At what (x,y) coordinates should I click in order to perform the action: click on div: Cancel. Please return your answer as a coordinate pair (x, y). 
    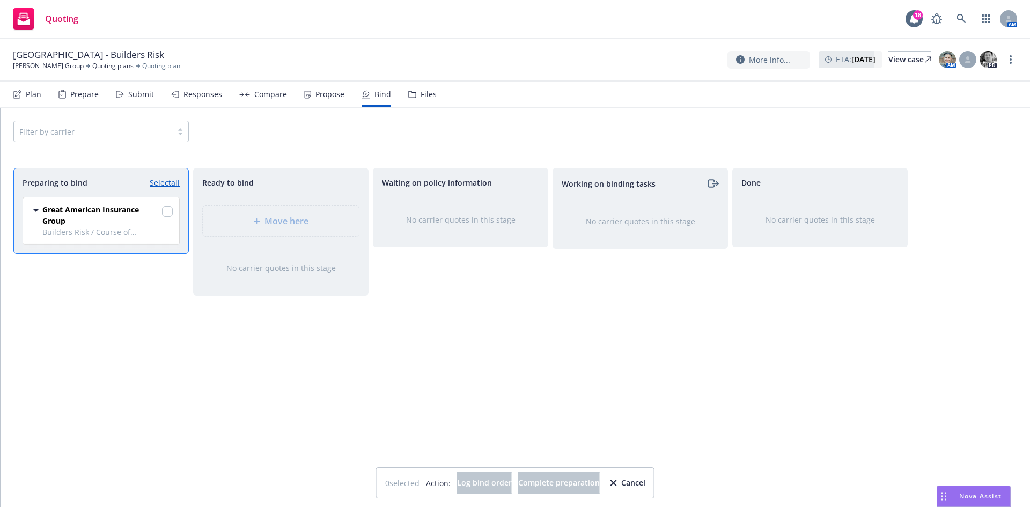
    Looking at the image, I should click on (627, 483).